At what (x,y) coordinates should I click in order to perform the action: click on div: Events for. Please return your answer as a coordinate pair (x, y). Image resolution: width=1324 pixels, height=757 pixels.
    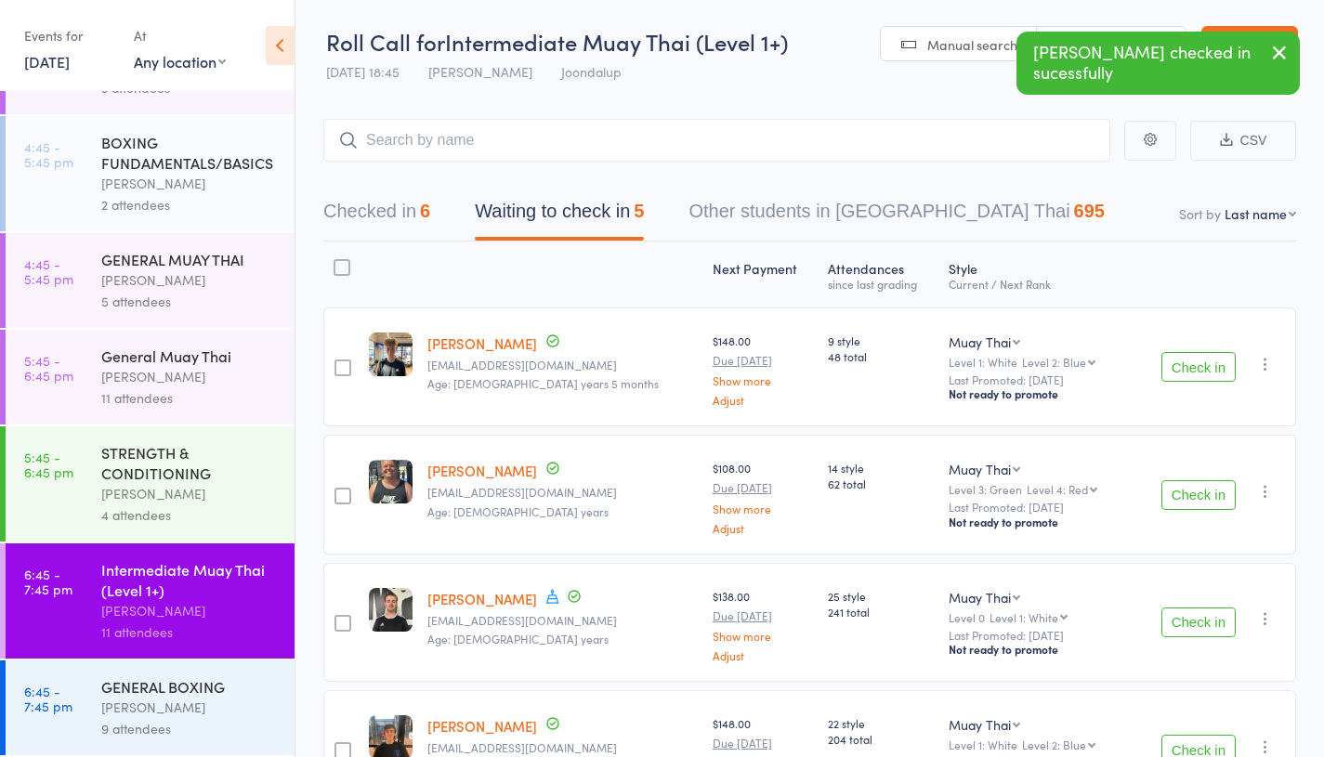
    Looking at the image, I should click on (70, 35).